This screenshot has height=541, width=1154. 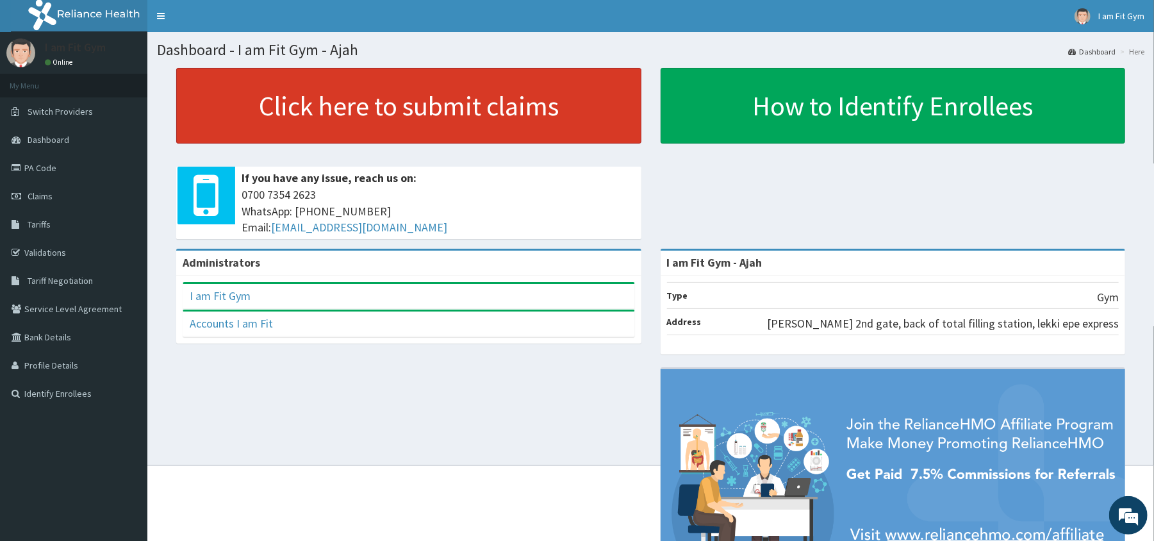 What do you see at coordinates (60, 112) in the screenshot?
I see `span: Switch Providers` at bounding box center [60, 112].